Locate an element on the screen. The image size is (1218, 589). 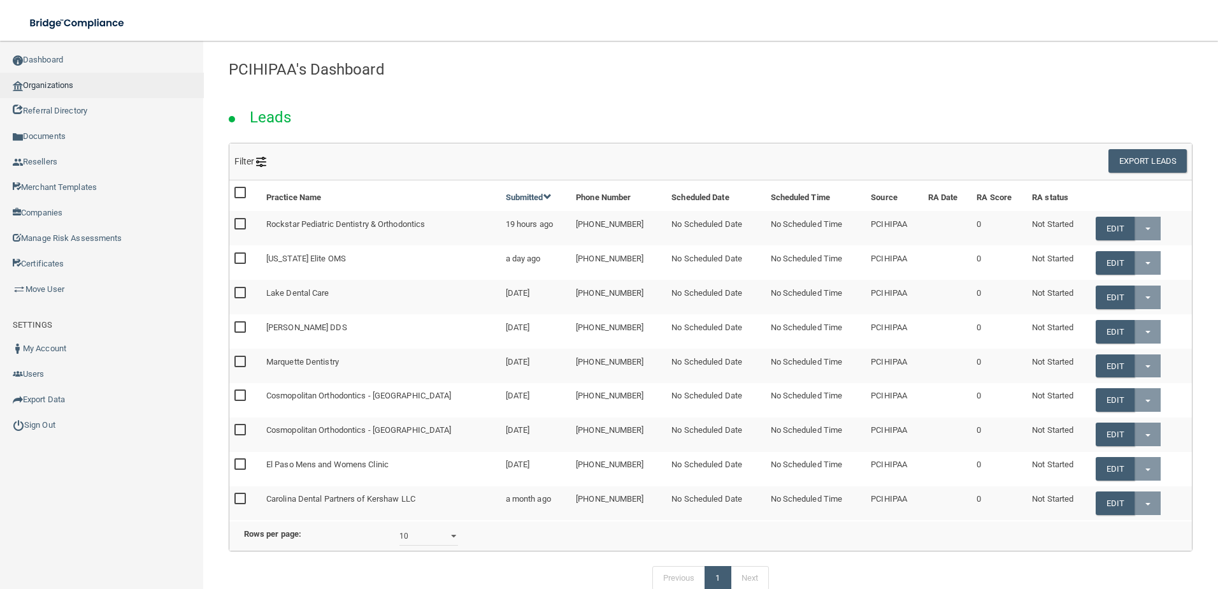
img: icon-export.b9366987.png is located at coordinates (18, 399).